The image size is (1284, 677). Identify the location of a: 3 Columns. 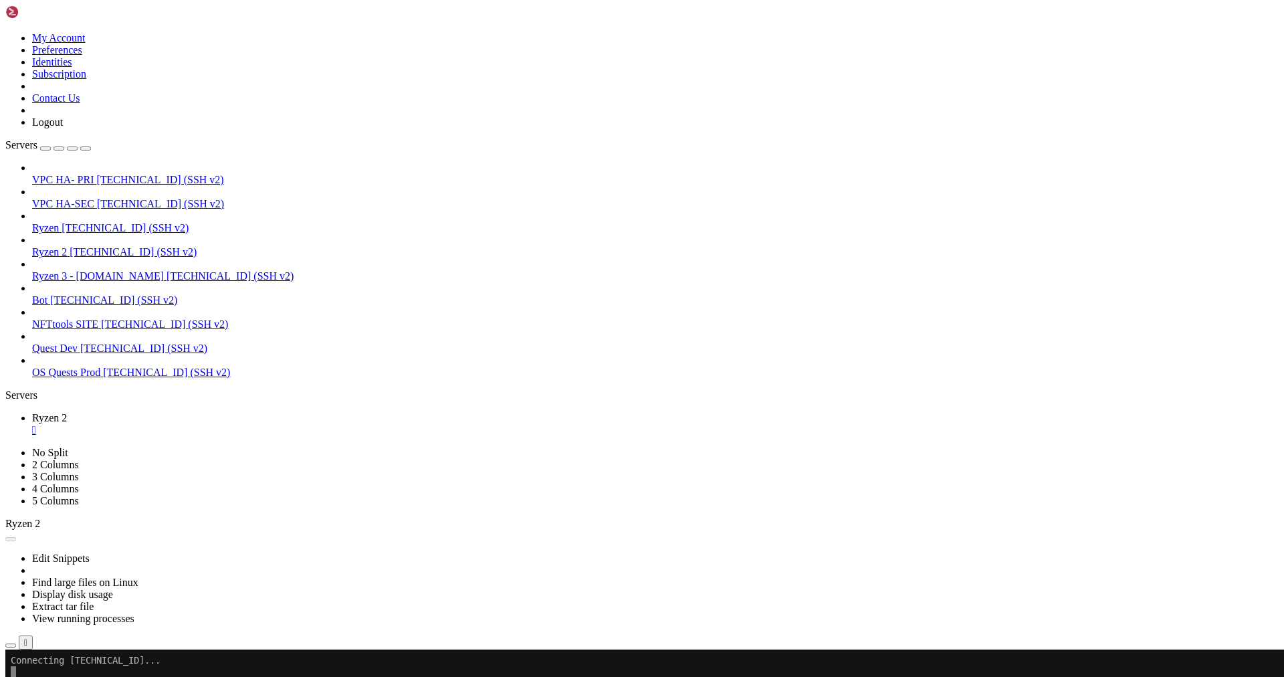
(55, 476).